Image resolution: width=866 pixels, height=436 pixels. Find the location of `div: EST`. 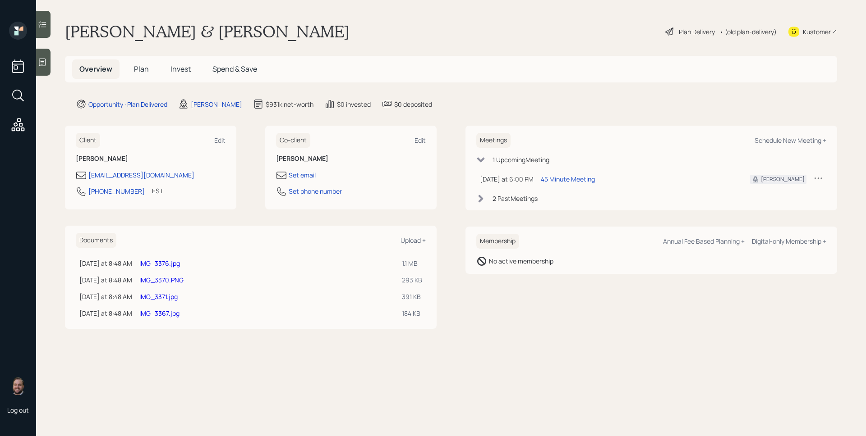

div: EST is located at coordinates (157, 191).